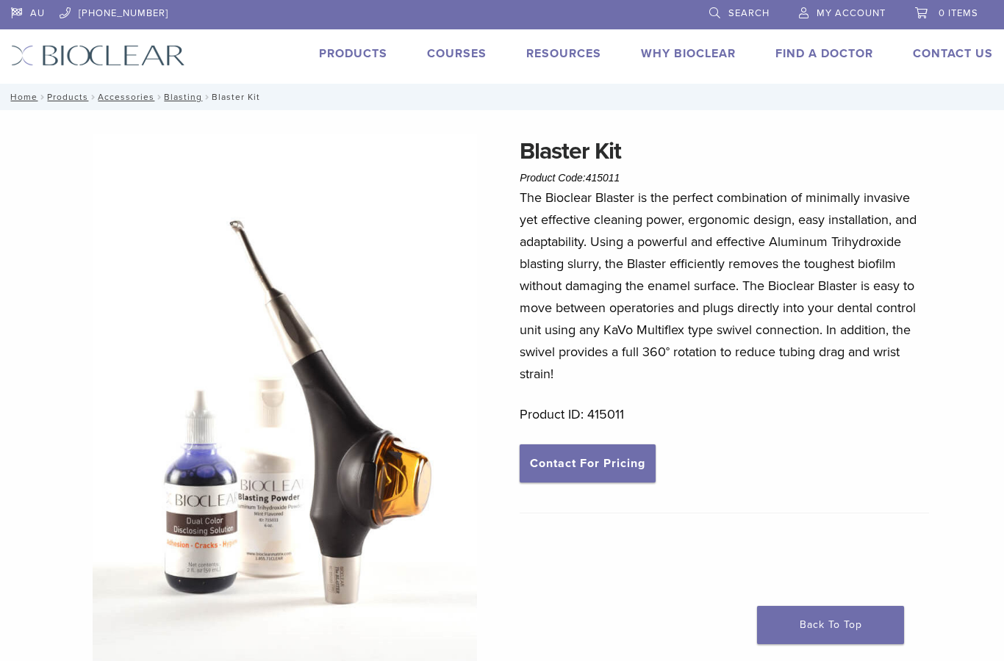 This screenshot has height=661, width=1004. Describe the element at coordinates (952, 54) in the screenshot. I see `a: Contact Us` at that location.